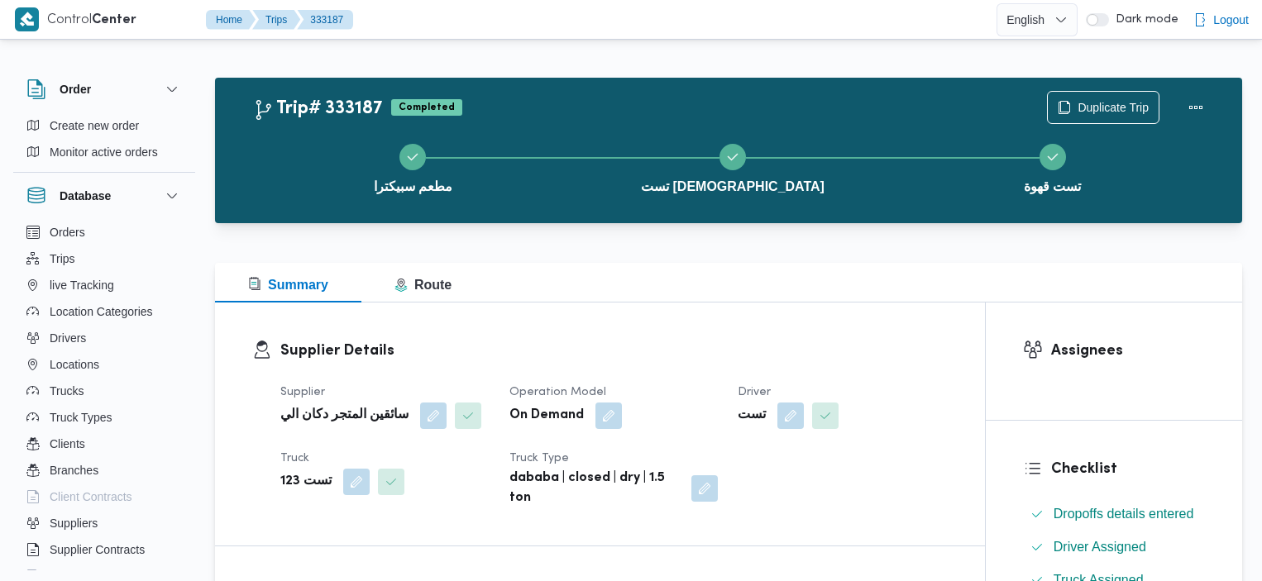  I want to click on h3: Checklist, so click(1128, 469).